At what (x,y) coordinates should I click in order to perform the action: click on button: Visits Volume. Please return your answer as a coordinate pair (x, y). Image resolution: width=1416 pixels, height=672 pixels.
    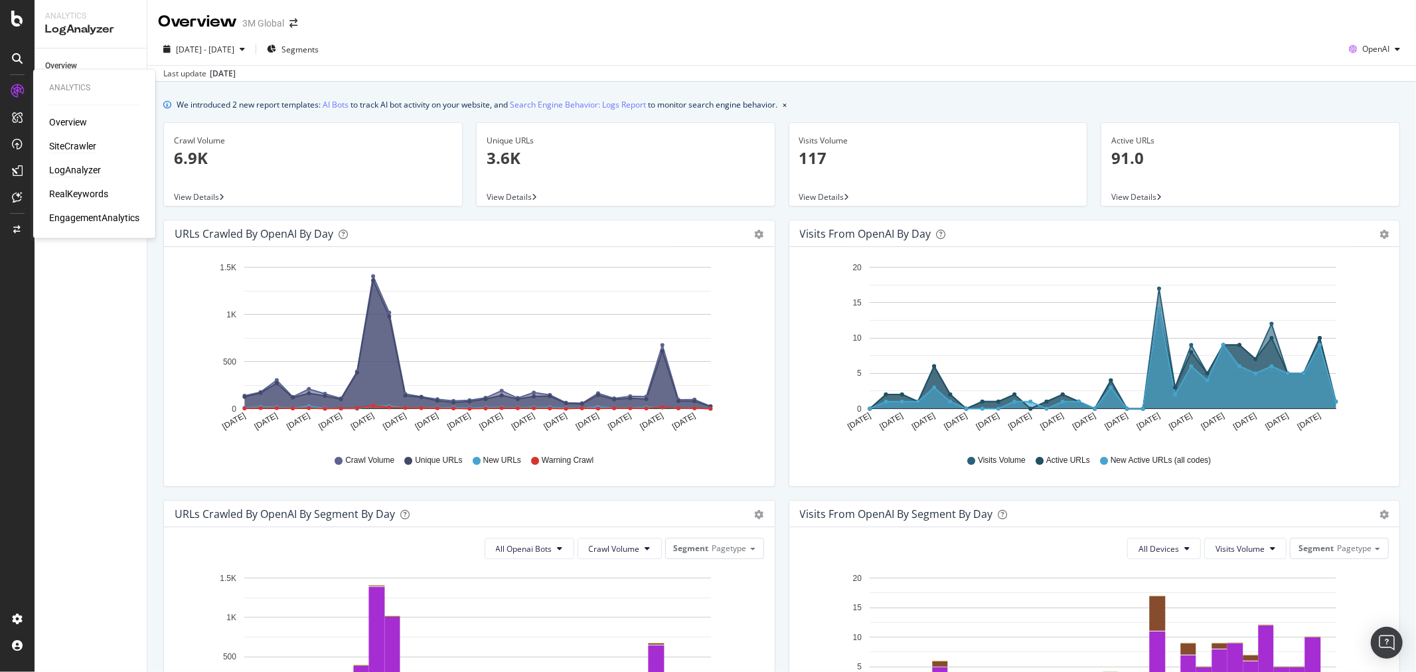
    Looking at the image, I should click on (1245, 548).